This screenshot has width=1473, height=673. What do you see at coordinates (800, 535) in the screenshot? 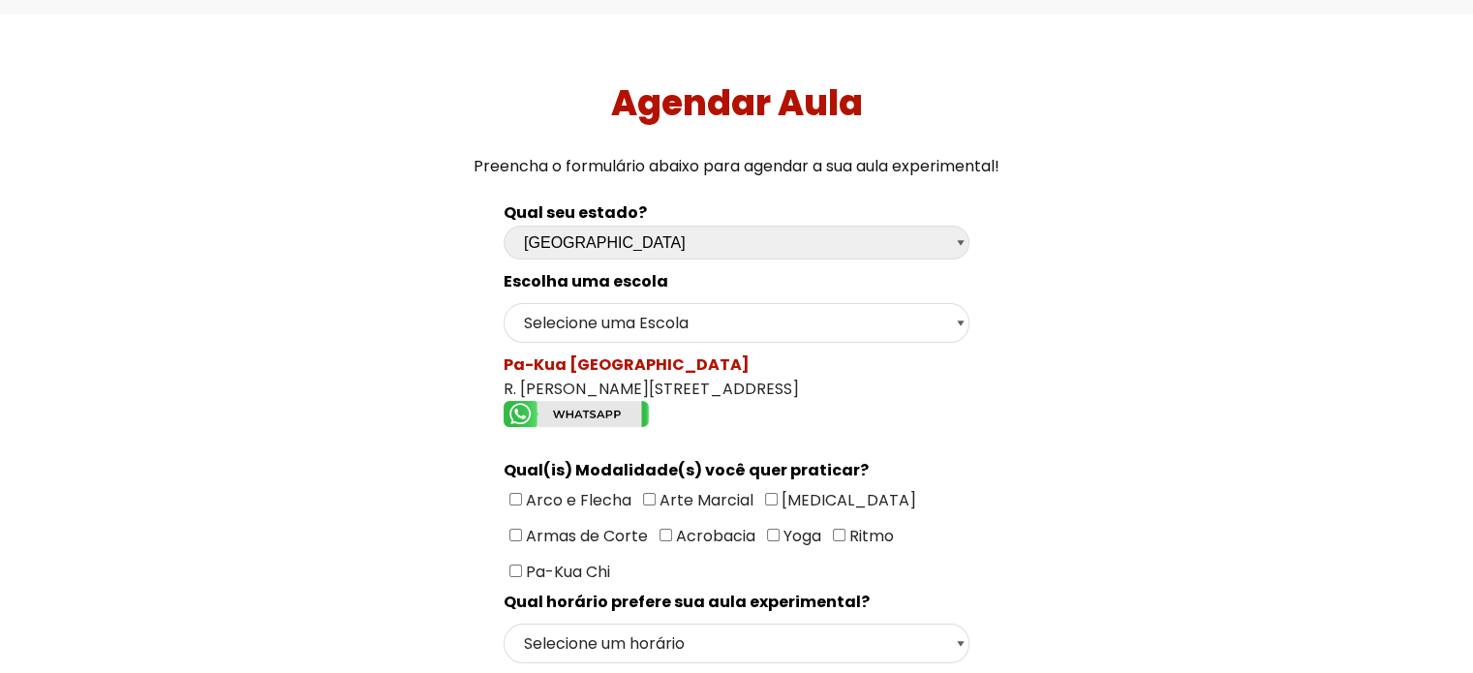
I see `span: Yoga` at bounding box center [800, 535].